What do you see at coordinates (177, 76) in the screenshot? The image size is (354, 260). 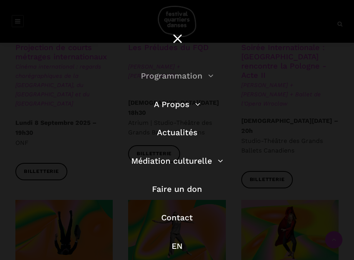 I see `a: Programmation` at bounding box center [177, 76].